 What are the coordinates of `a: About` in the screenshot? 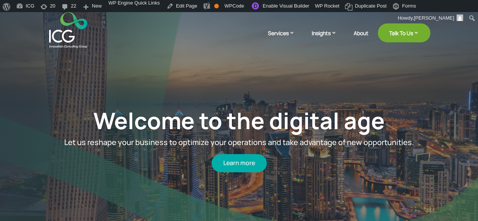 It's located at (361, 39).